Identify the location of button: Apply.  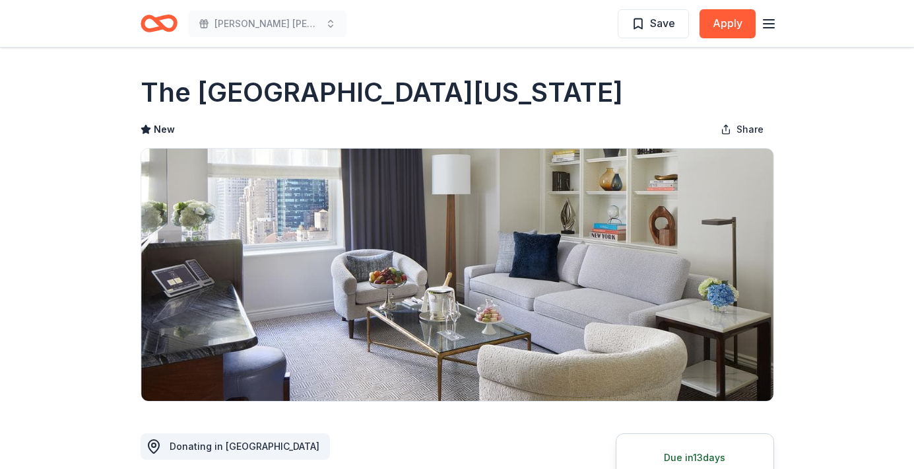
(727, 24).